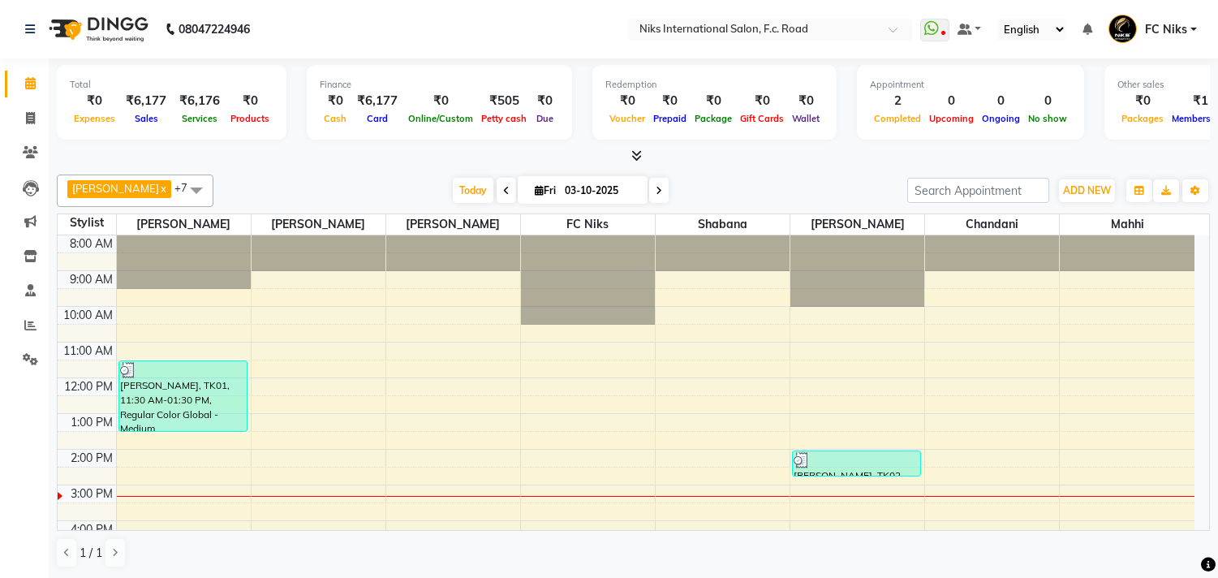  Describe the element at coordinates (92, 493) in the screenshot. I see `div: 3:00 PM` at that location.